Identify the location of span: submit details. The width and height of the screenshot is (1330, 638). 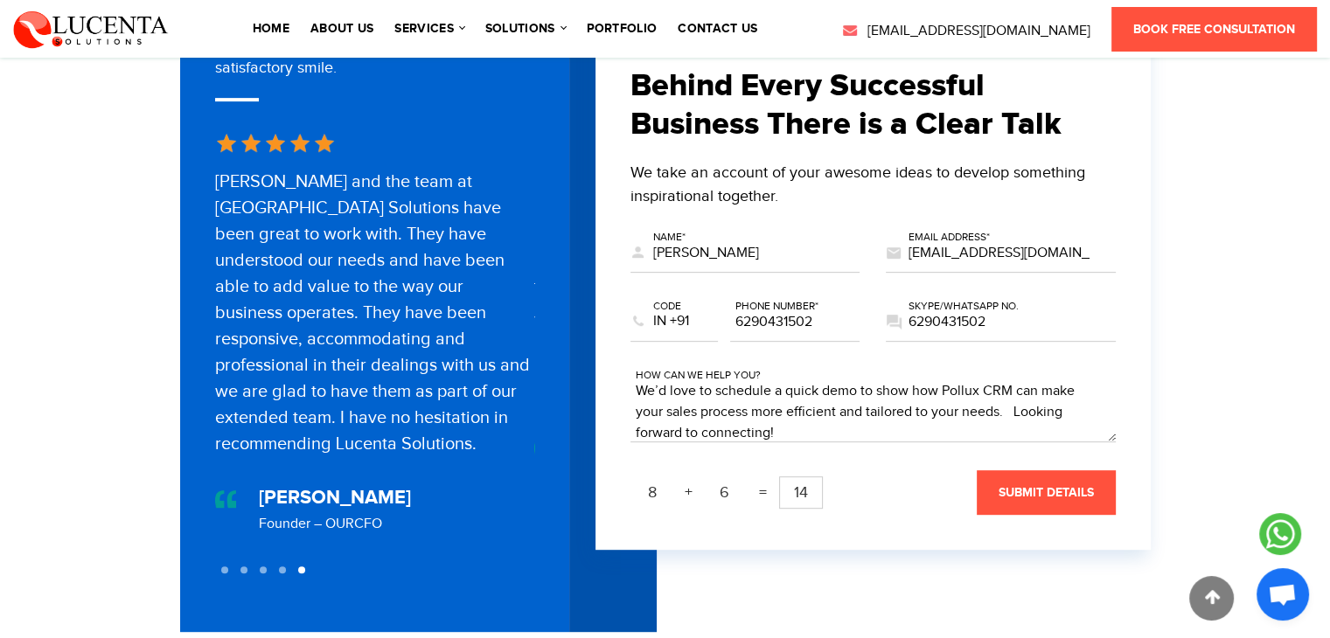
(1046, 492).